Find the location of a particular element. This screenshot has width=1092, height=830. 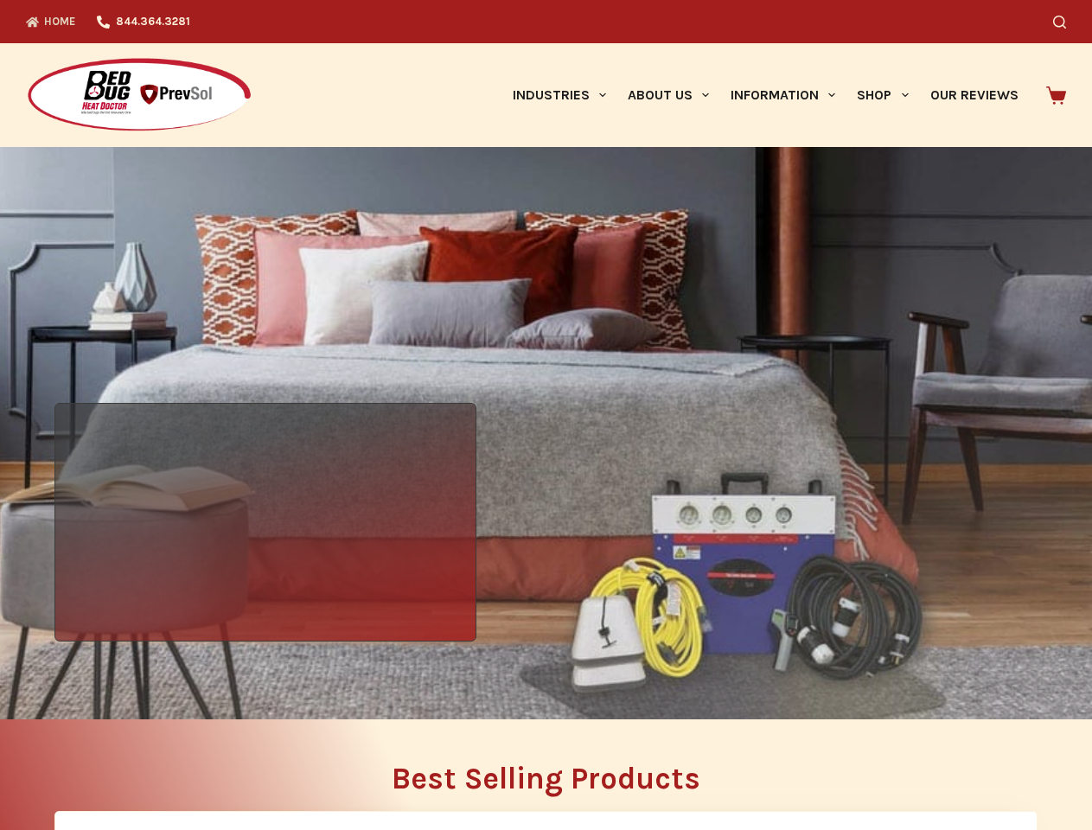

a: Industries is located at coordinates (559, 95).